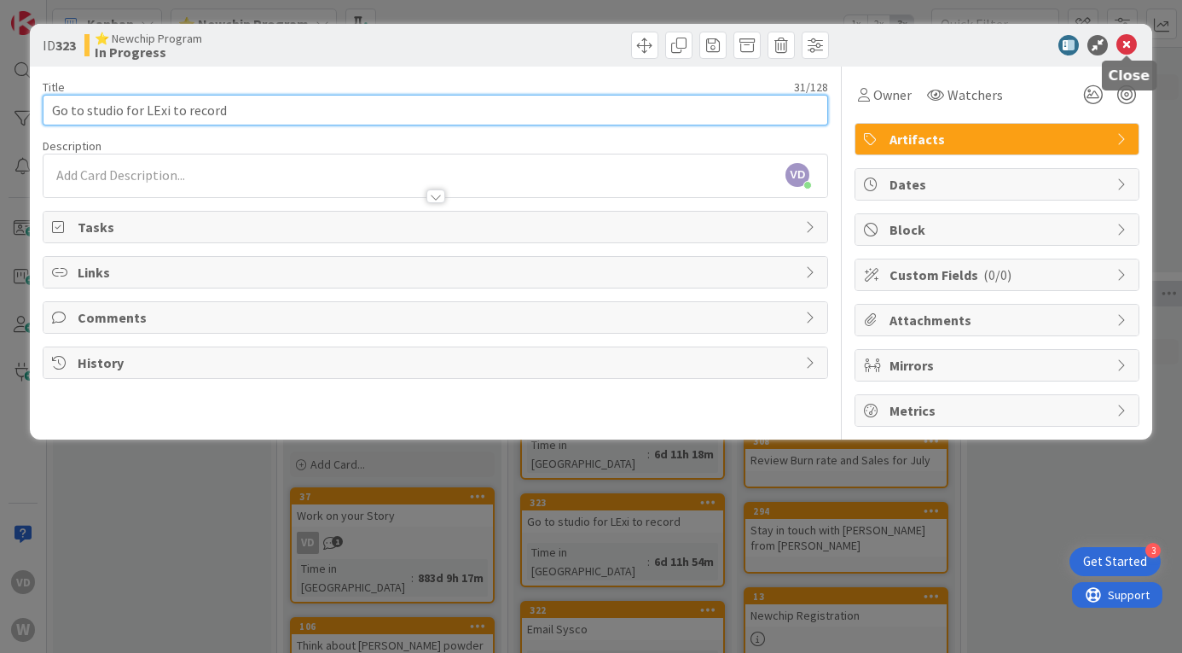  Describe the element at coordinates (66, 45) in the screenshot. I see `b: 323` at that location.